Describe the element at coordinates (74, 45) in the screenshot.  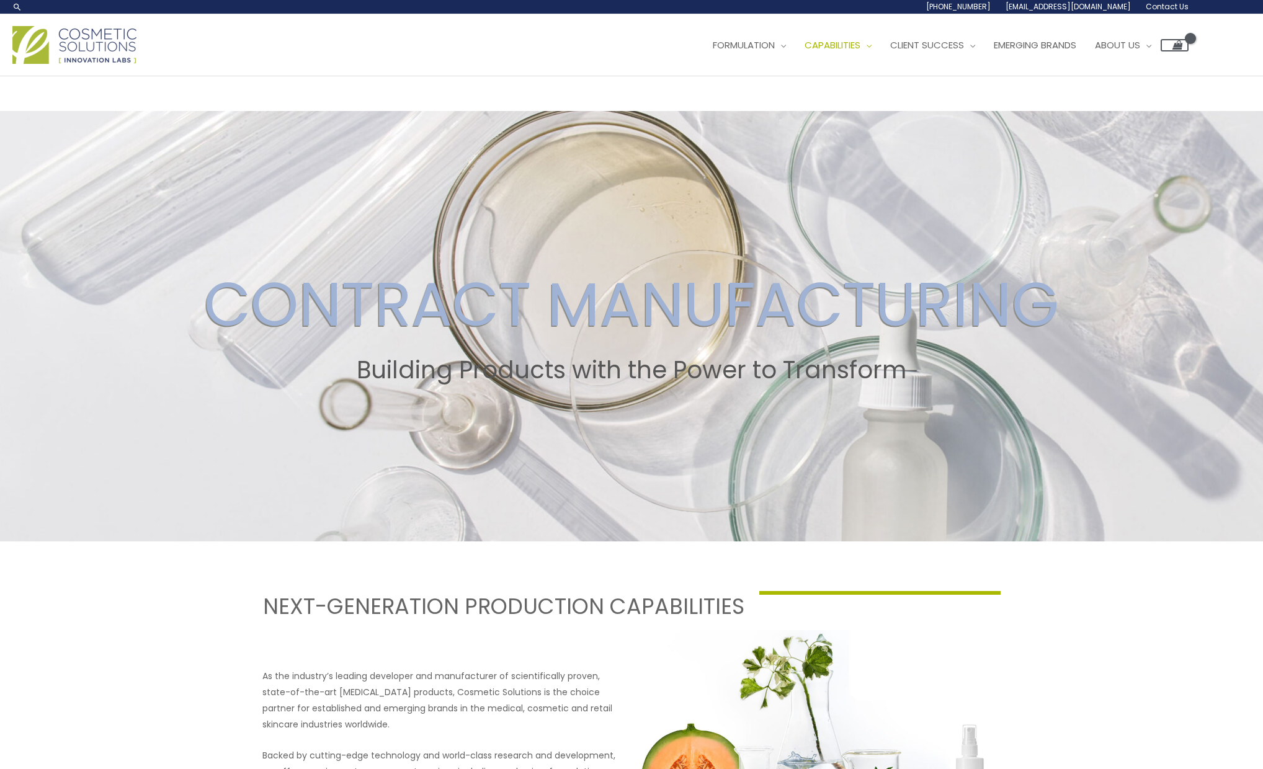
I see `img: Cosmetic Solutions Logo` at that location.